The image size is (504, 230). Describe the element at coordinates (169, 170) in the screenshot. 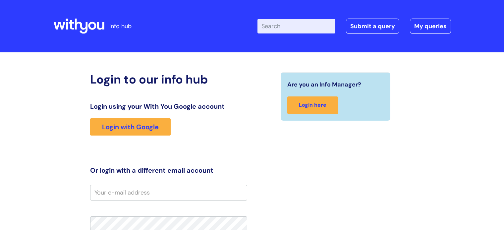

I see `h3: Or login with a different email account` at that location.